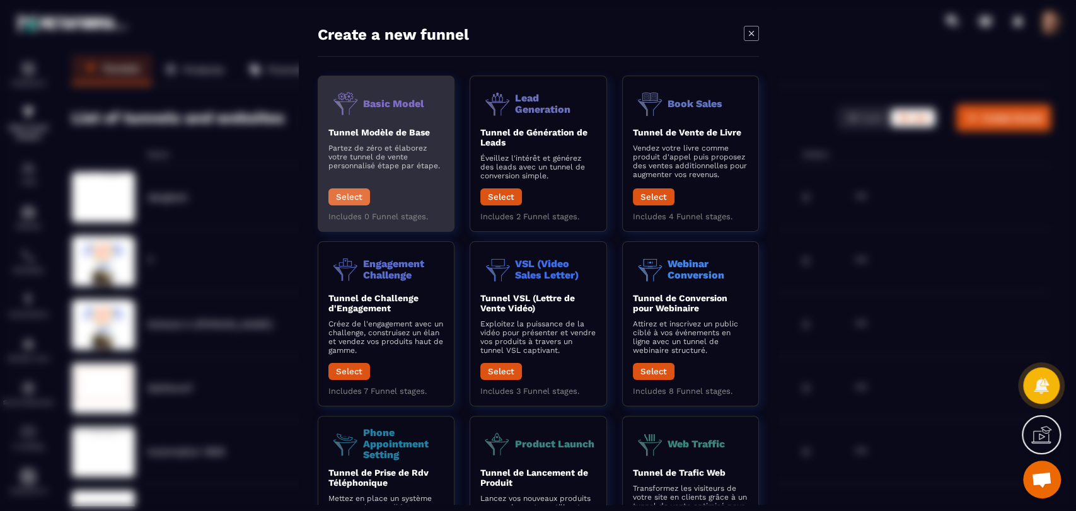  Describe the element at coordinates (690, 337) in the screenshot. I see `p: Attirez et inscrivez un public ciblé à vos événements en ligne avec un tunnel de webinaire struct...` at that location.